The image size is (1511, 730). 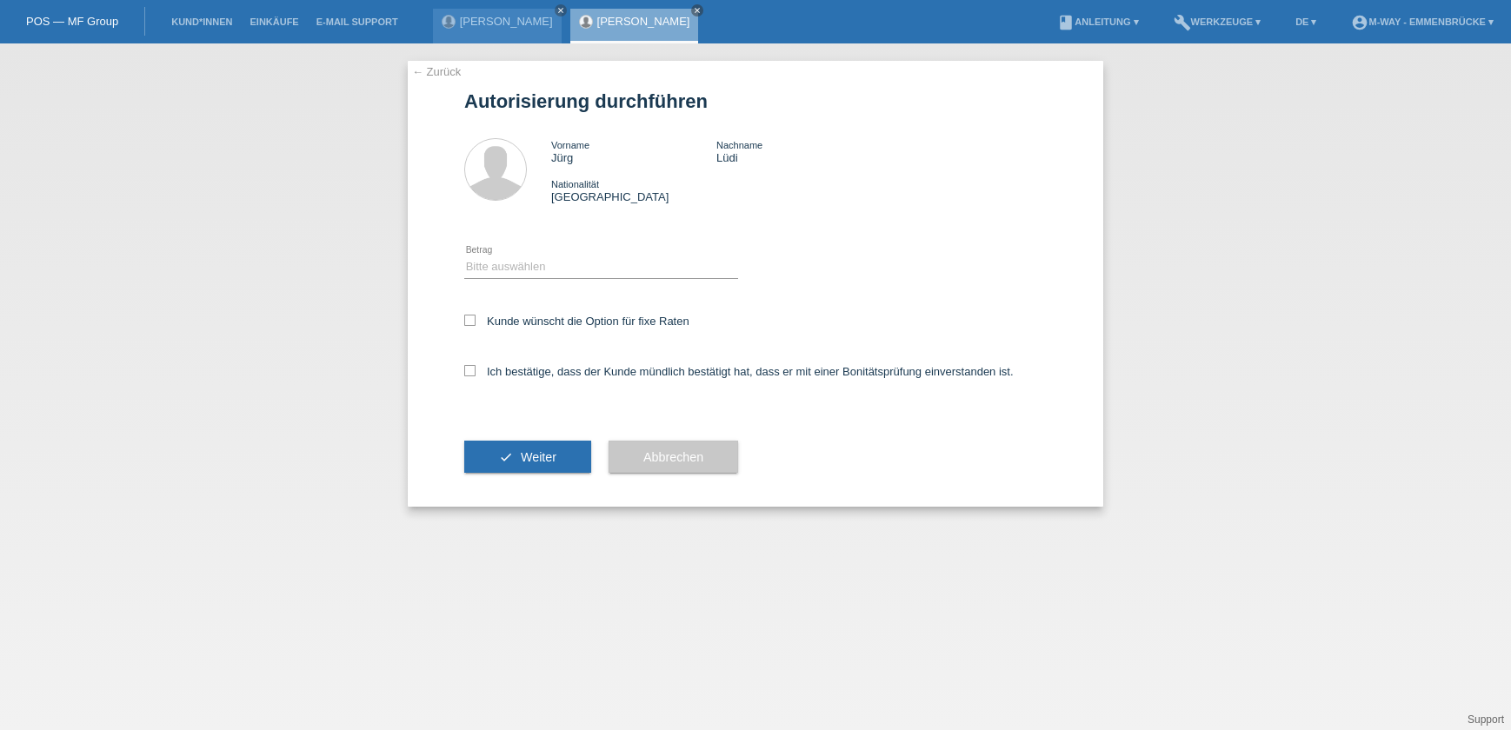 What do you see at coordinates (673, 457) in the screenshot?
I see `span: Abbrechen` at bounding box center [673, 457].